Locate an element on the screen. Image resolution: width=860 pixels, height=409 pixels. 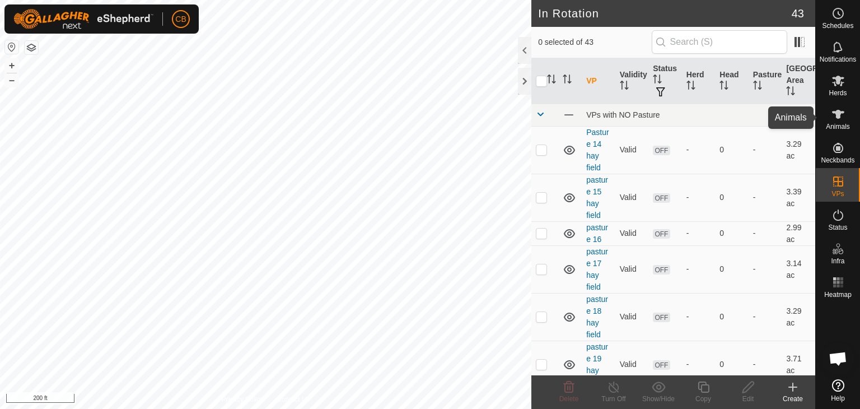
div: Create is located at coordinates (792, 398).